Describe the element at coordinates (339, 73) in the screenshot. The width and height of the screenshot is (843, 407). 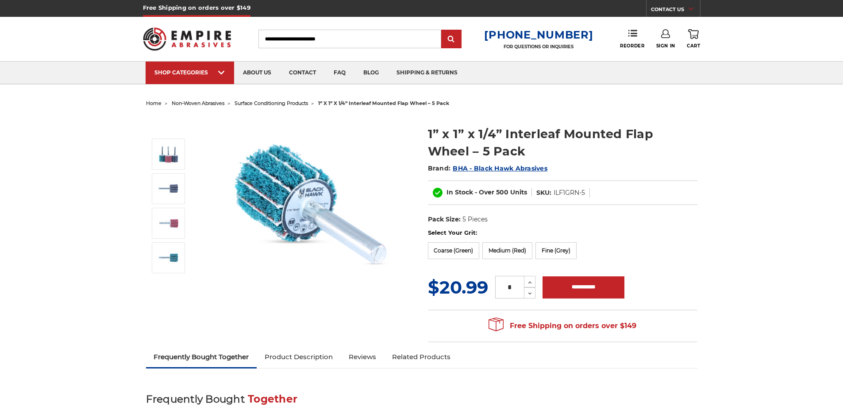
I see `a: faq` at that location.